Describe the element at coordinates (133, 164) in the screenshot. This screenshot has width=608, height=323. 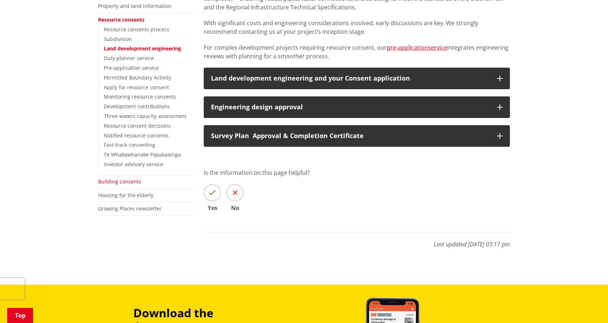
I see `a: Investor advisory service` at that location.